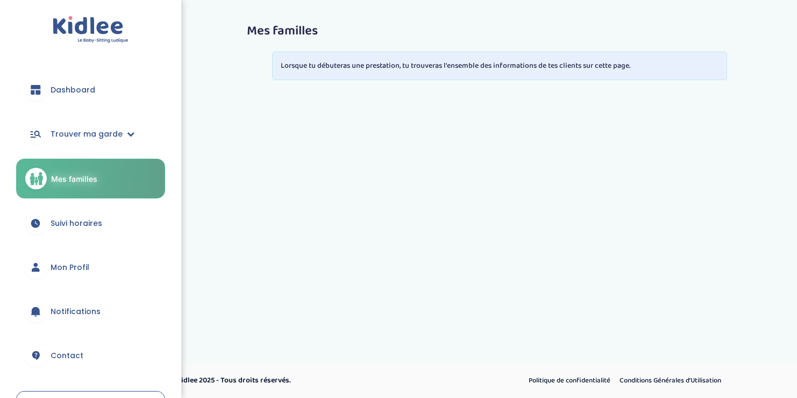 This screenshot has height=398, width=797. What do you see at coordinates (75, 311) in the screenshot?
I see `span: Notifications` at bounding box center [75, 311].